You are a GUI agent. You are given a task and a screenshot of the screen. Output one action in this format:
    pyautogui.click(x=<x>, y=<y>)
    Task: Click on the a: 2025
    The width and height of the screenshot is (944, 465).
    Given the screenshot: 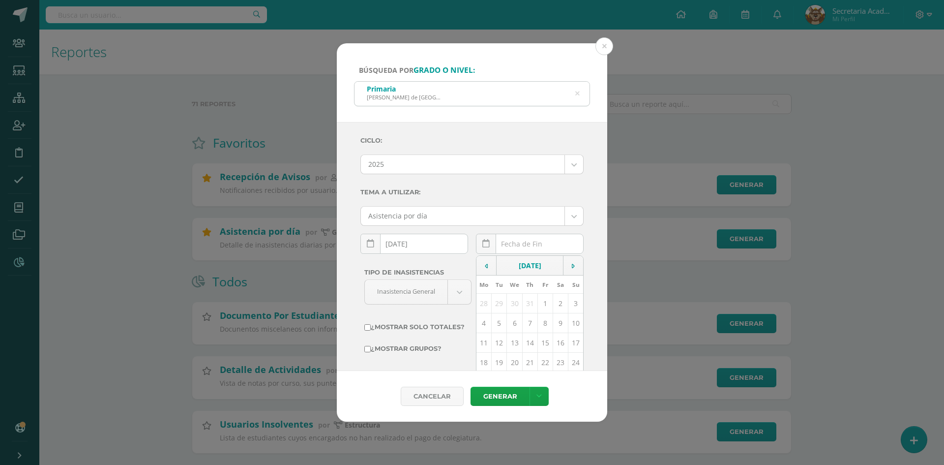 What is the action you would take?
    pyautogui.click(x=472, y=164)
    